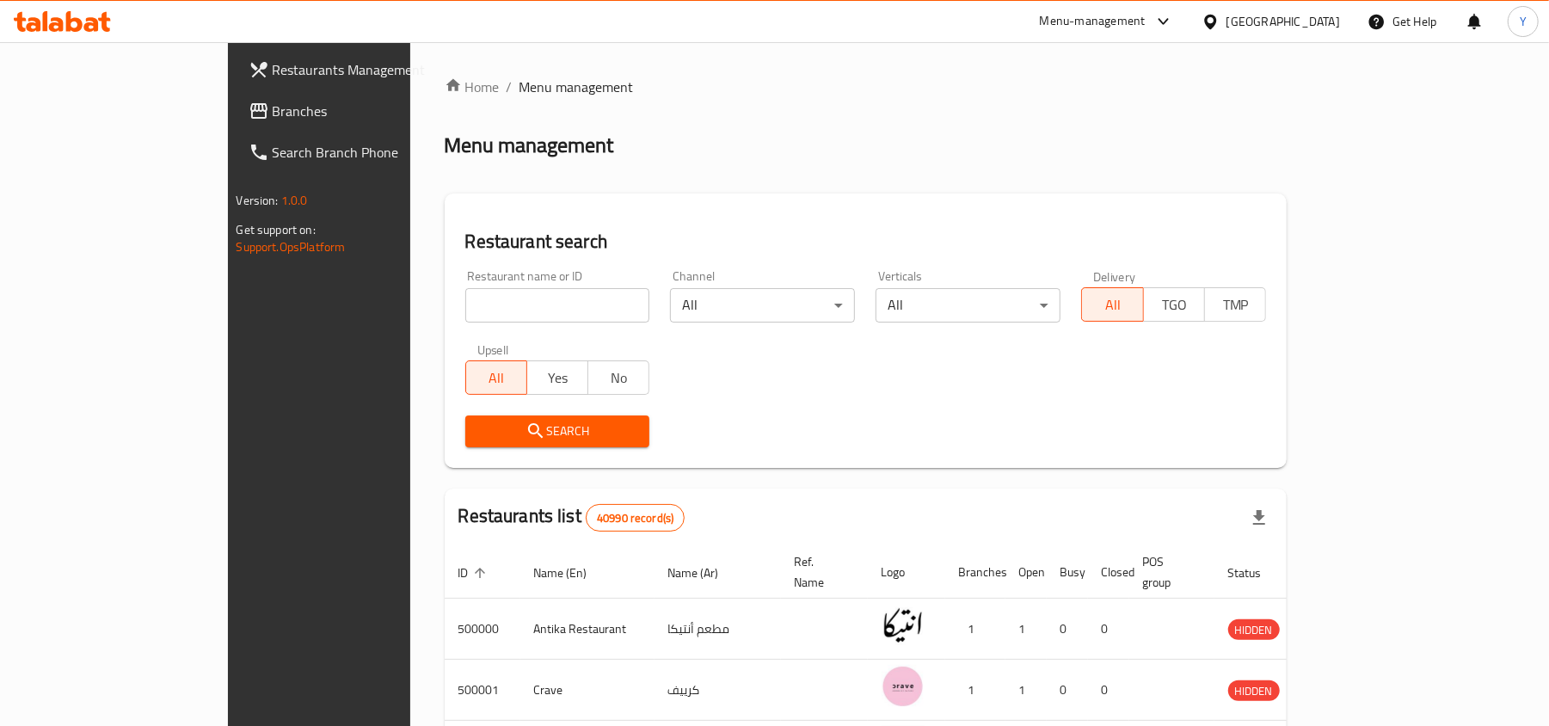 This screenshot has height=726, width=1549. Describe the element at coordinates (557, 305) in the screenshot. I see `input: Search for restaurant name or ID..` at that location.